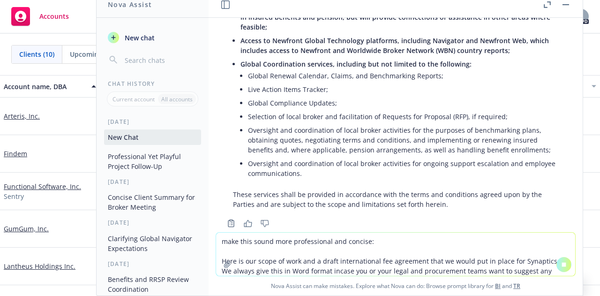  What do you see at coordinates (22, 116) in the screenshot?
I see `a: Arteris, Inc.` at bounding box center [22, 116].